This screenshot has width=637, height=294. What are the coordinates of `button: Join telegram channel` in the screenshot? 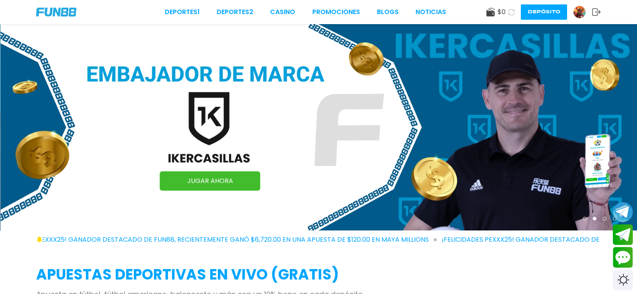 It's located at (623, 212).